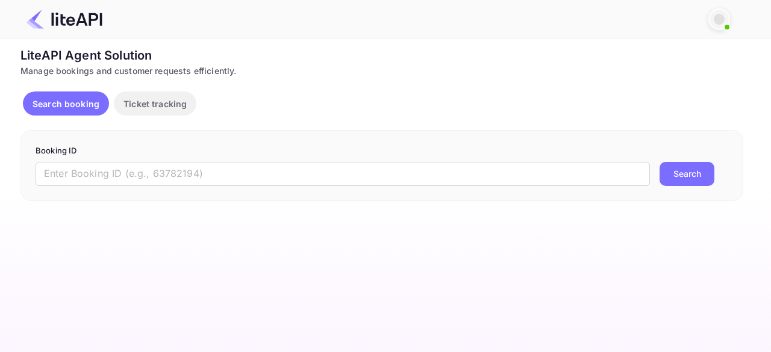 The image size is (771, 352). What do you see at coordinates (66, 104) in the screenshot?
I see `p: Search booking` at bounding box center [66, 104].